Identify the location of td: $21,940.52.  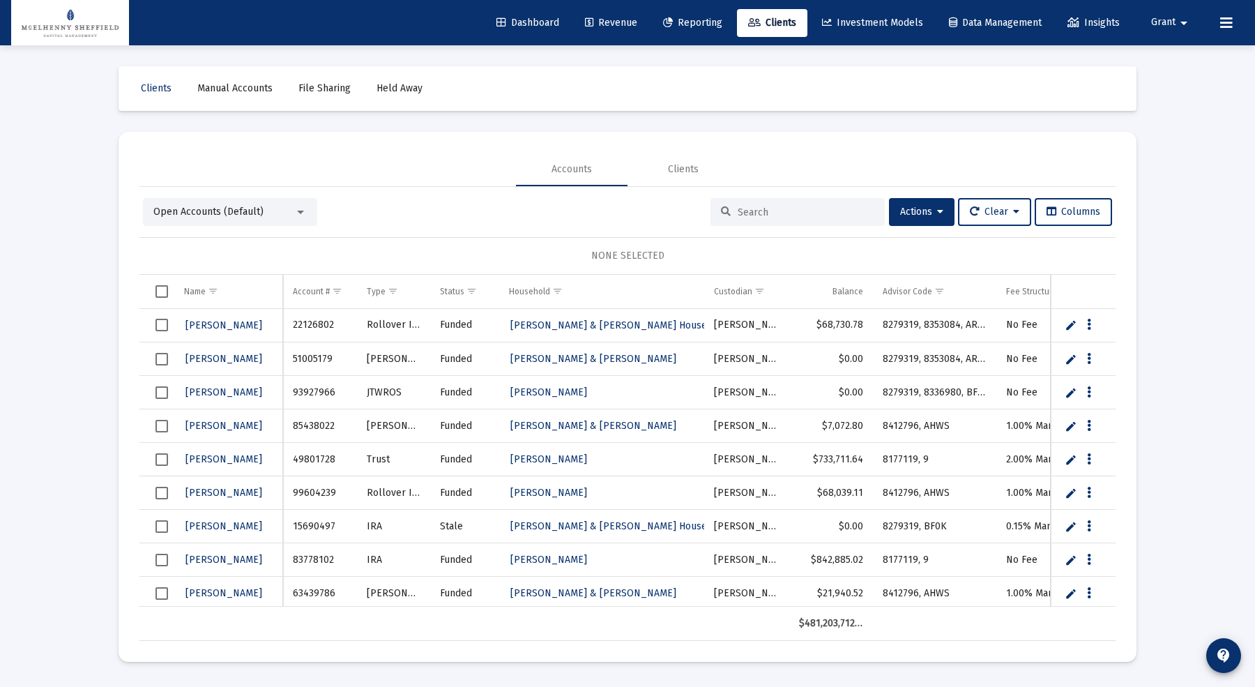
(831, 593).